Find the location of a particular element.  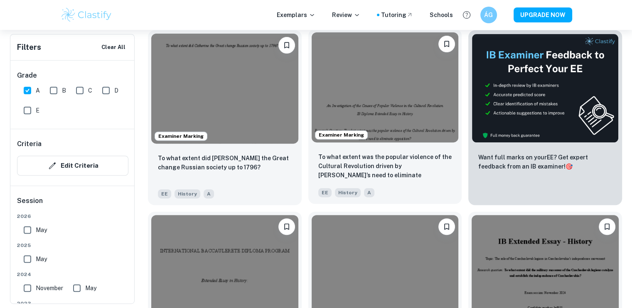

a: Clastify logo is located at coordinates (86, 15).